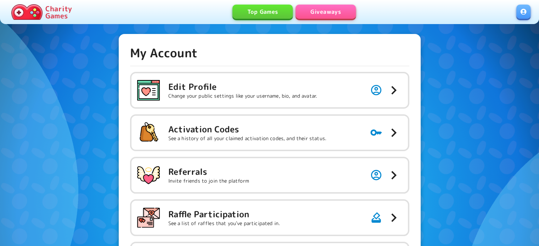  What do you see at coordinates (263, 12) in the screenshot?
I see `a: Top Games` at bounding box center [263, 12].